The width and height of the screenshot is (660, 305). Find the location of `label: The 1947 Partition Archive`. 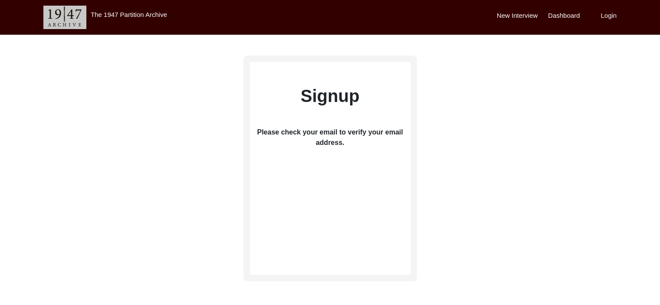

label: The 1947 Partition Archive is located at coordinates (129, 14).